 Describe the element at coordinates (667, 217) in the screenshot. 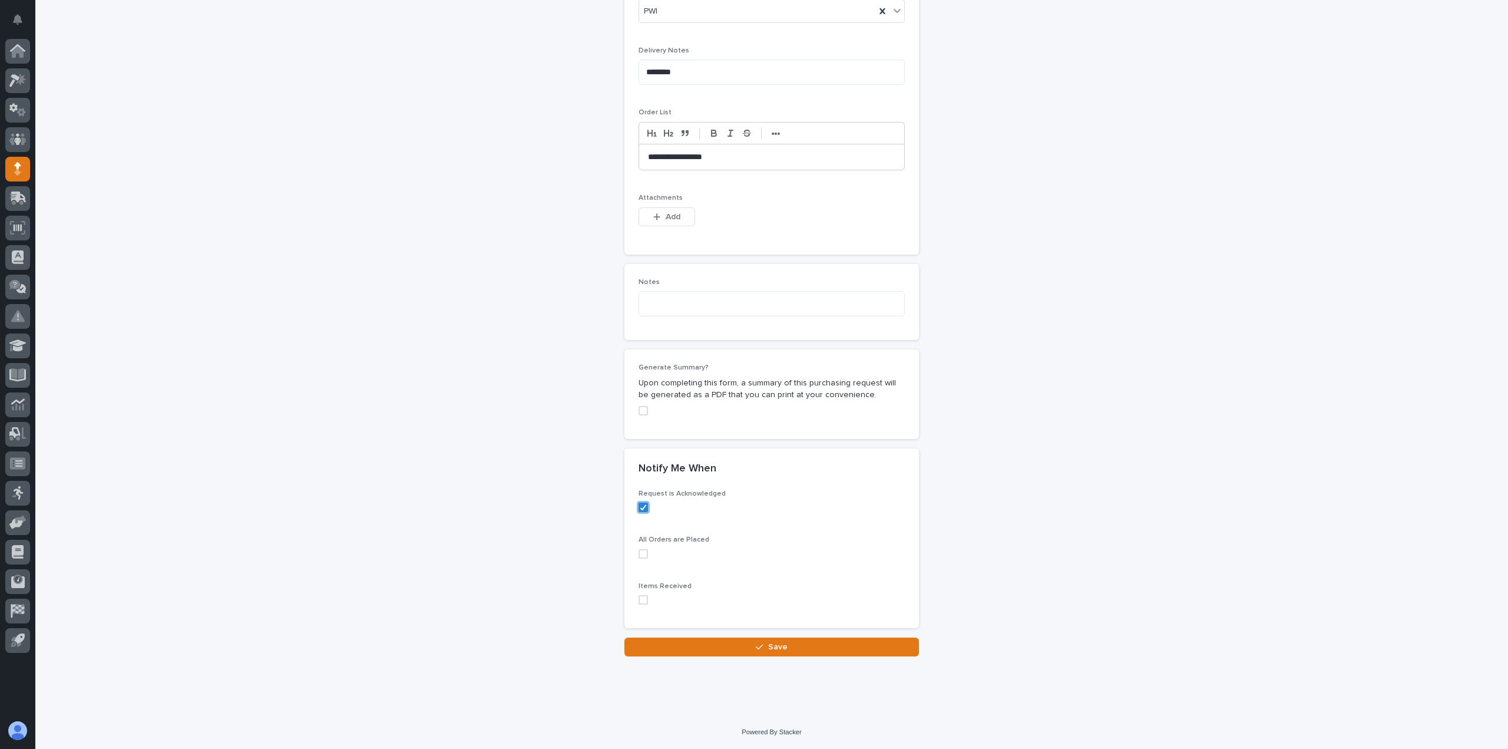

I see `button: Add` at that location.